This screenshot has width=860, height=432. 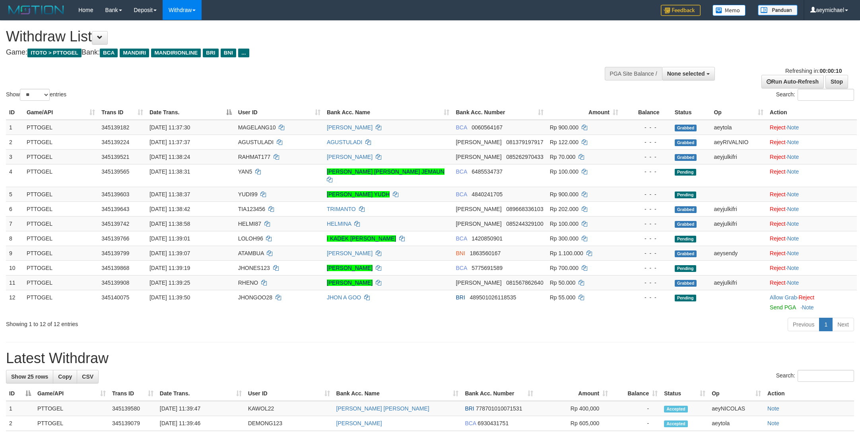 I want to click on td: aeyNICOLAS, so click(x=737, y=408).